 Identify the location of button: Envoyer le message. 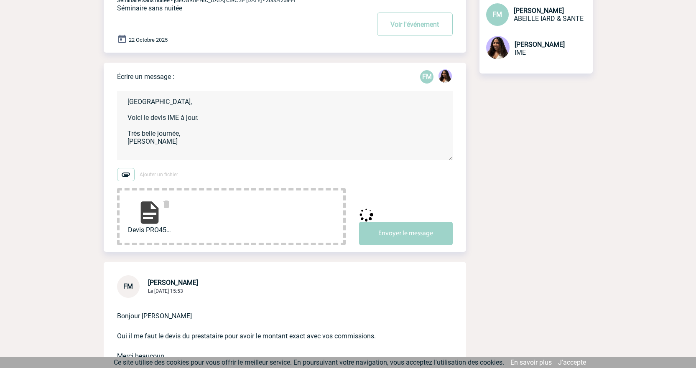
(406, 234).